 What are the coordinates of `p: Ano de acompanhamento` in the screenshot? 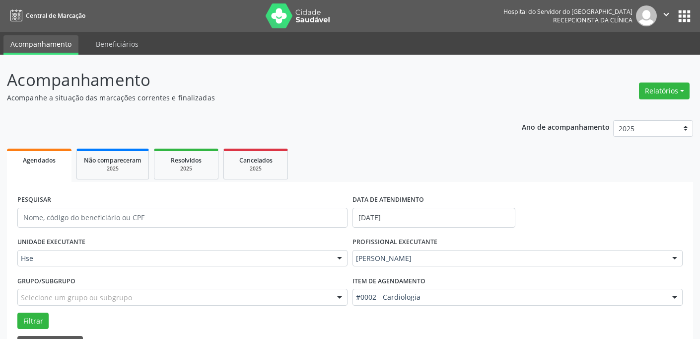 It's located at (566, 126).